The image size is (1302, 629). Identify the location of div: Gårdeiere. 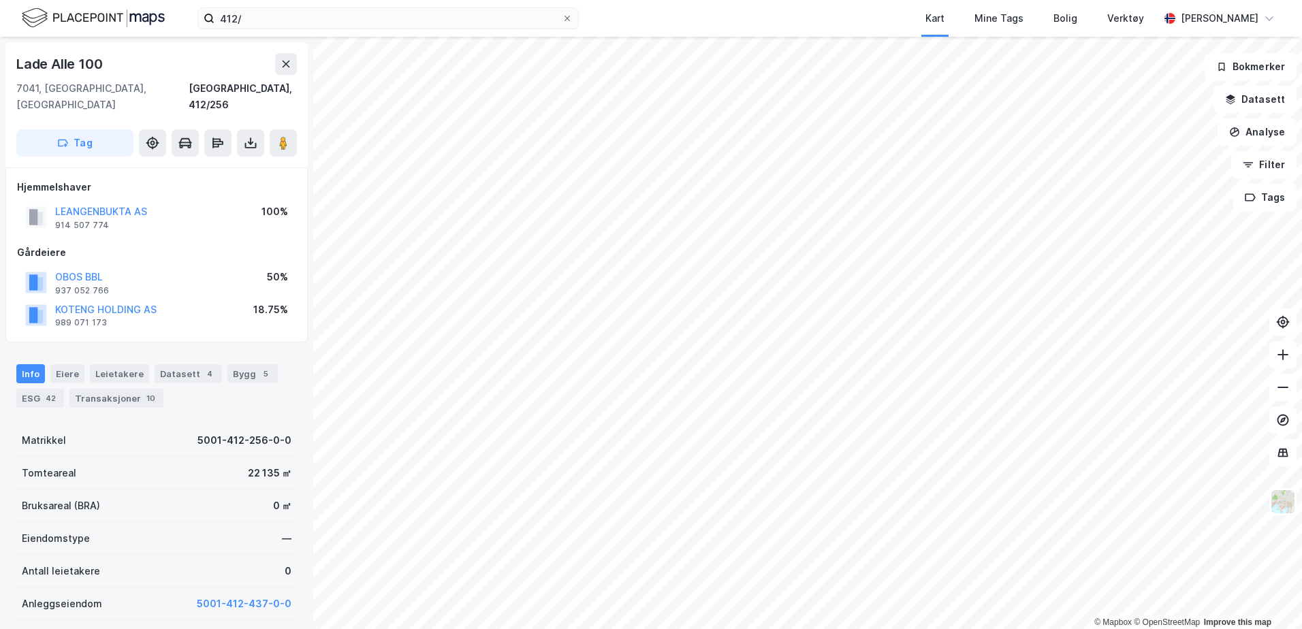
(157, 253).